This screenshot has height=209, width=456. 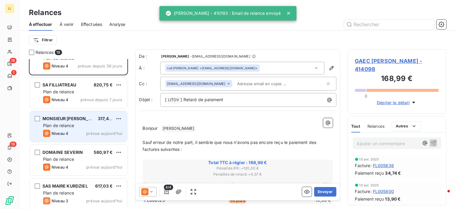 I want to click on h3: 168,99 €, so click(x=397, y=79).